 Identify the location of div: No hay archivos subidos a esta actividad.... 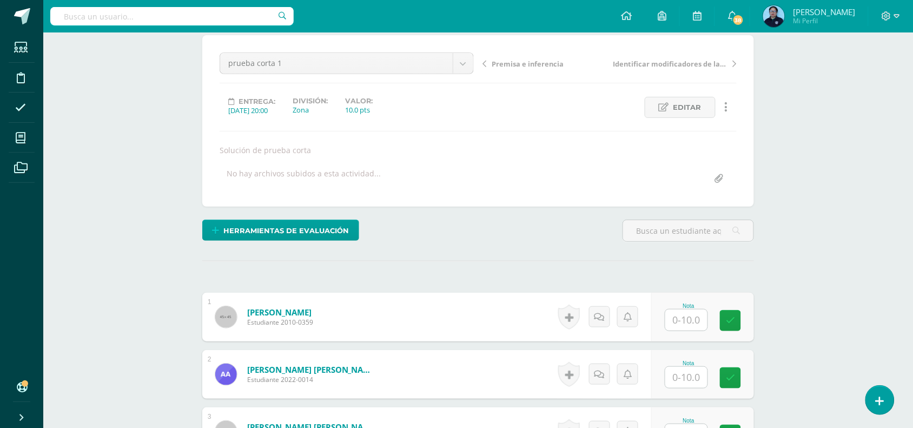
(303, 178).